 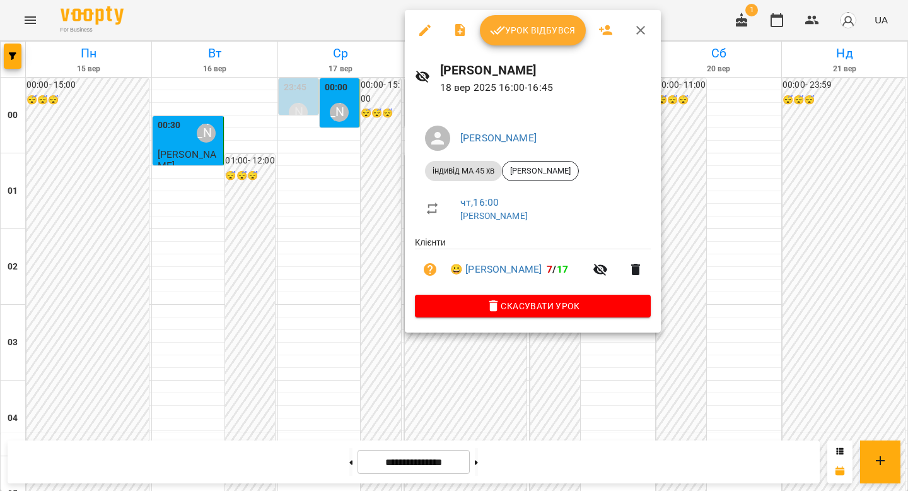 I want to click on p: 18 вер 2025 16:00 - 16:45, so click(x=545, y=88).